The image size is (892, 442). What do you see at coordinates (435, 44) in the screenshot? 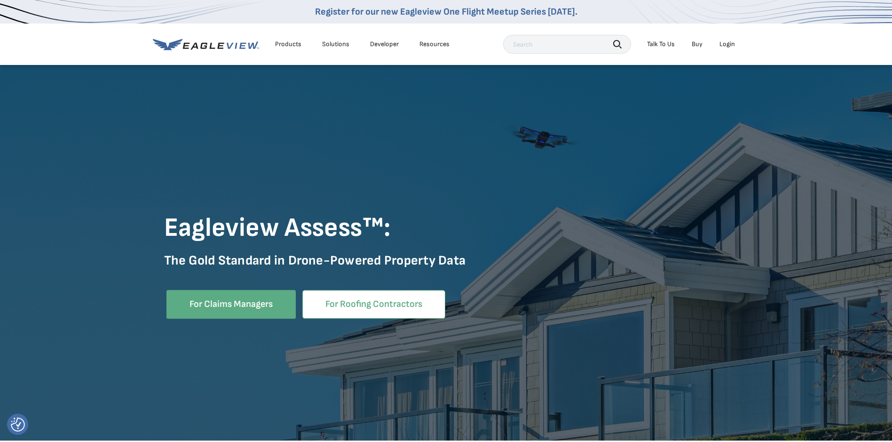
I see `div: Resources` at bounding box center [435, 44].